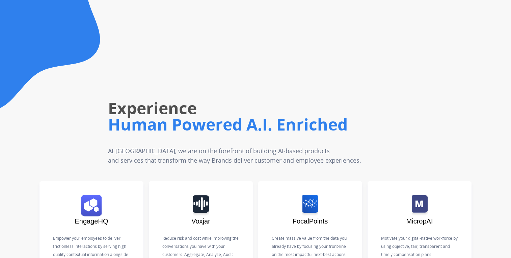 The height and width of the screenshot is (258, 511). I want to click on span: MicropAI, so click(420, 221).